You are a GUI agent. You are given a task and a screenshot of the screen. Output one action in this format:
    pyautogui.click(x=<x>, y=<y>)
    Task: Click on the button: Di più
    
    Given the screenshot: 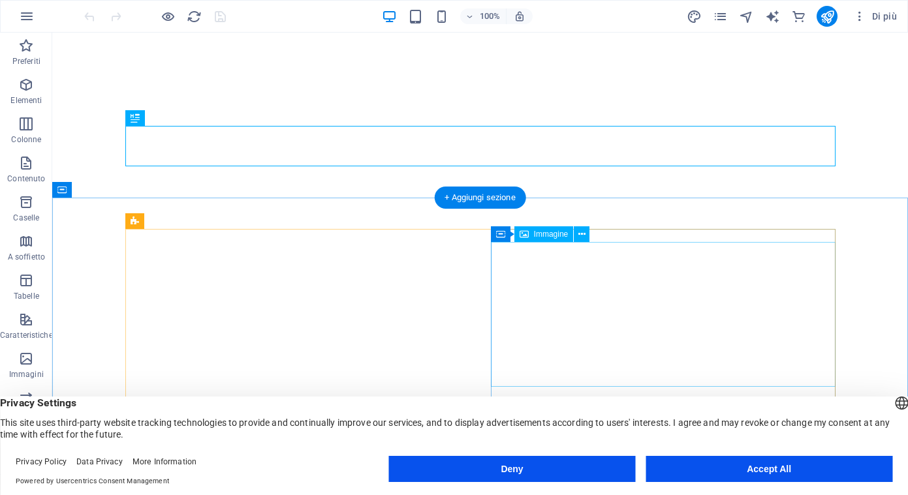 What is the action you would take?
    pyautogui.click(x=875, y=16)
    